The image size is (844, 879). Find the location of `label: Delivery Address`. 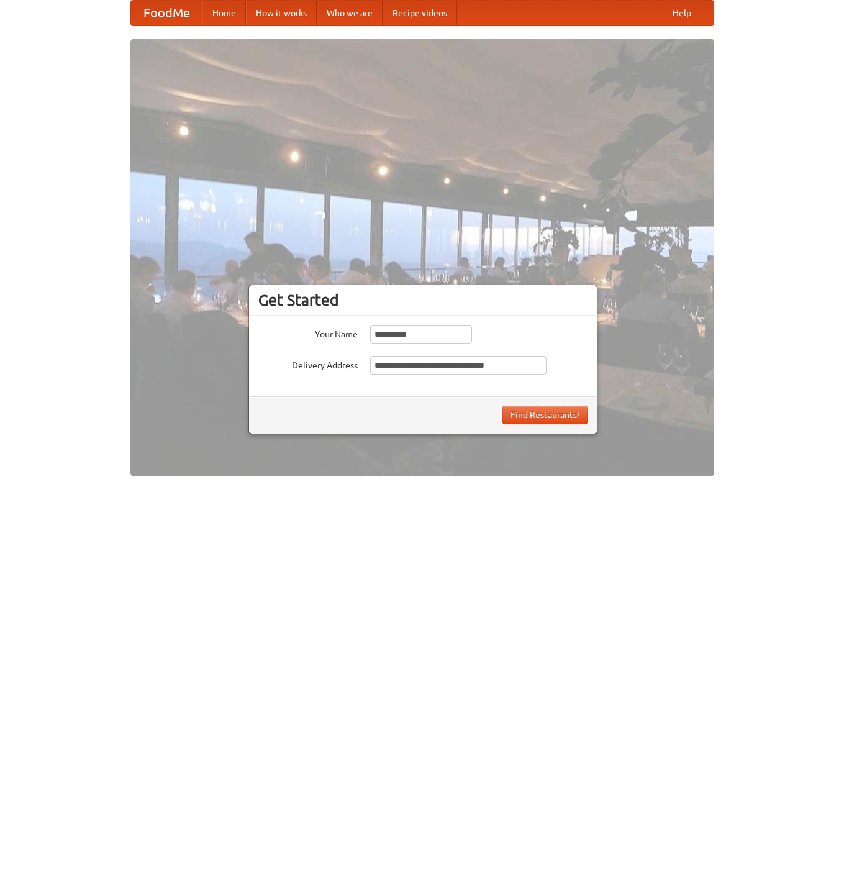

label: Delivery Address is located at coordinates (308, 363).